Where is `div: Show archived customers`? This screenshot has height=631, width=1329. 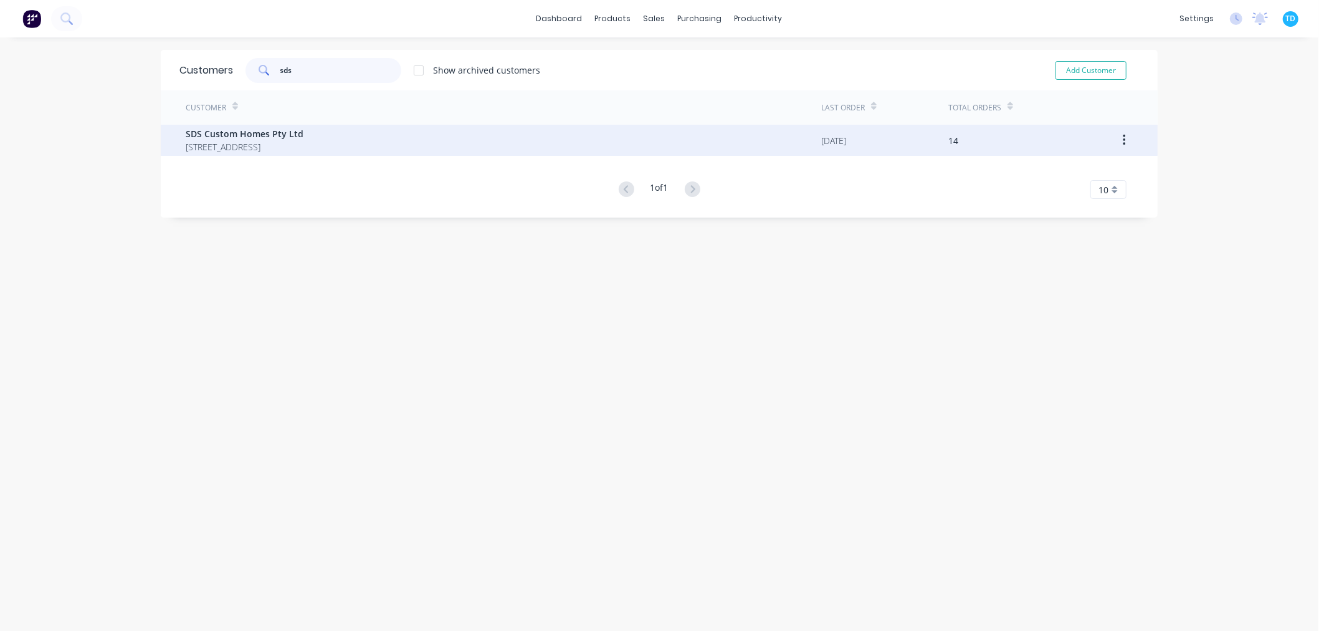 div: Show archived customers is located at coordinates (487, 70).